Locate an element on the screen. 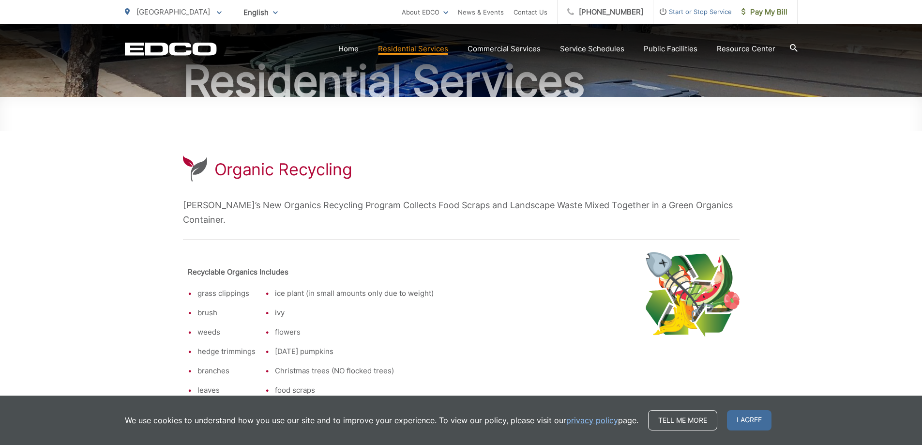 Image resolution: width=922 pixels, height=445 pixels. h1: Organic Recycling is located at coordinates (283, 169).